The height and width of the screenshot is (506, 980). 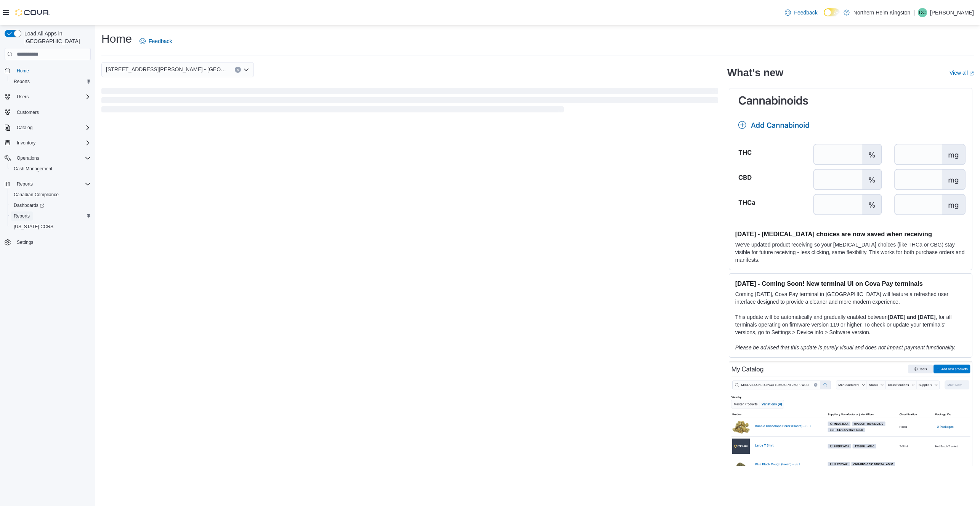 I want to click on h2: What's new, so click(x=755, y=73).